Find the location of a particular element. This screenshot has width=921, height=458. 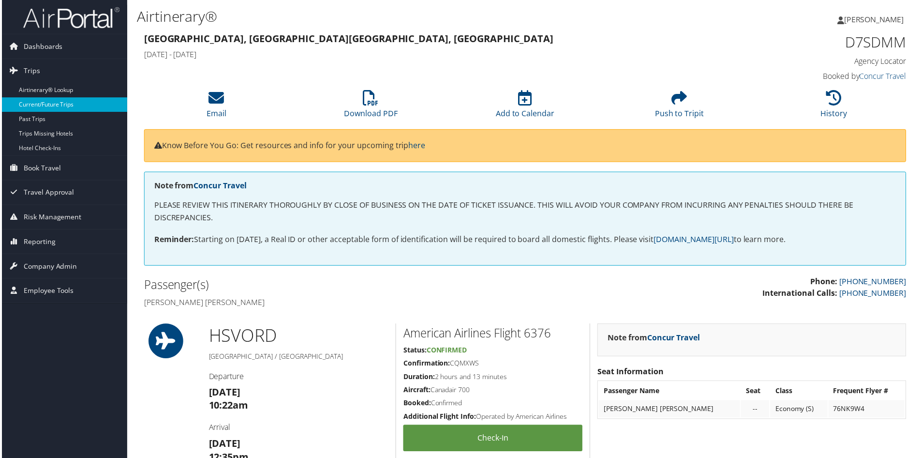

h1: Airtinerary® is located at coordinates (395, 16).